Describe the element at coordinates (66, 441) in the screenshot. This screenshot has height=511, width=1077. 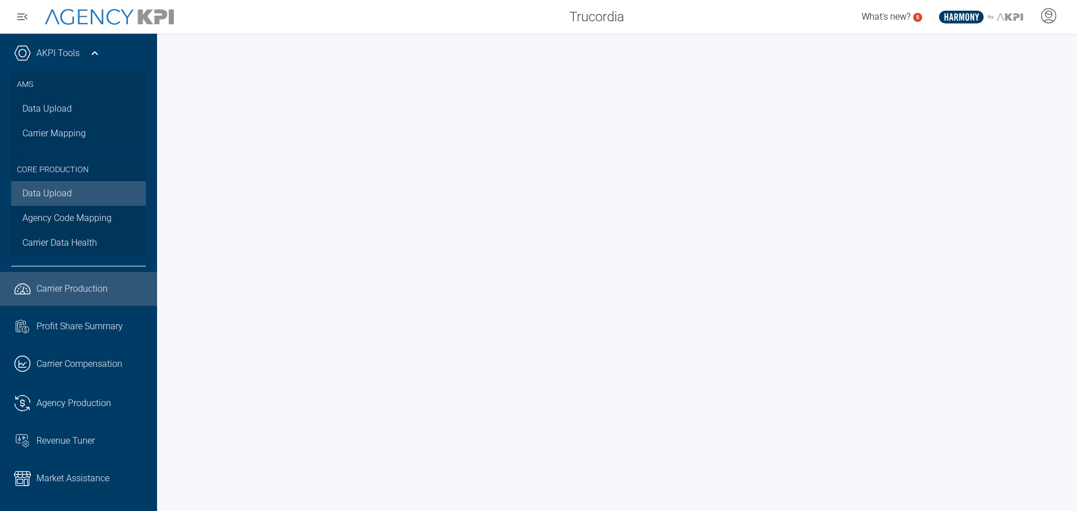
I see `span: Revenue Tuner` at that location.